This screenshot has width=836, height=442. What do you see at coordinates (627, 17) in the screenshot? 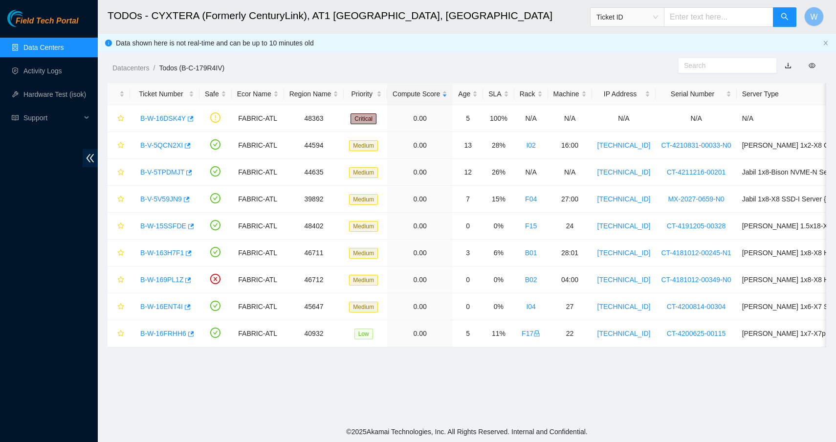
I see `span: Ticket ID` at bounding box center [627, 17].